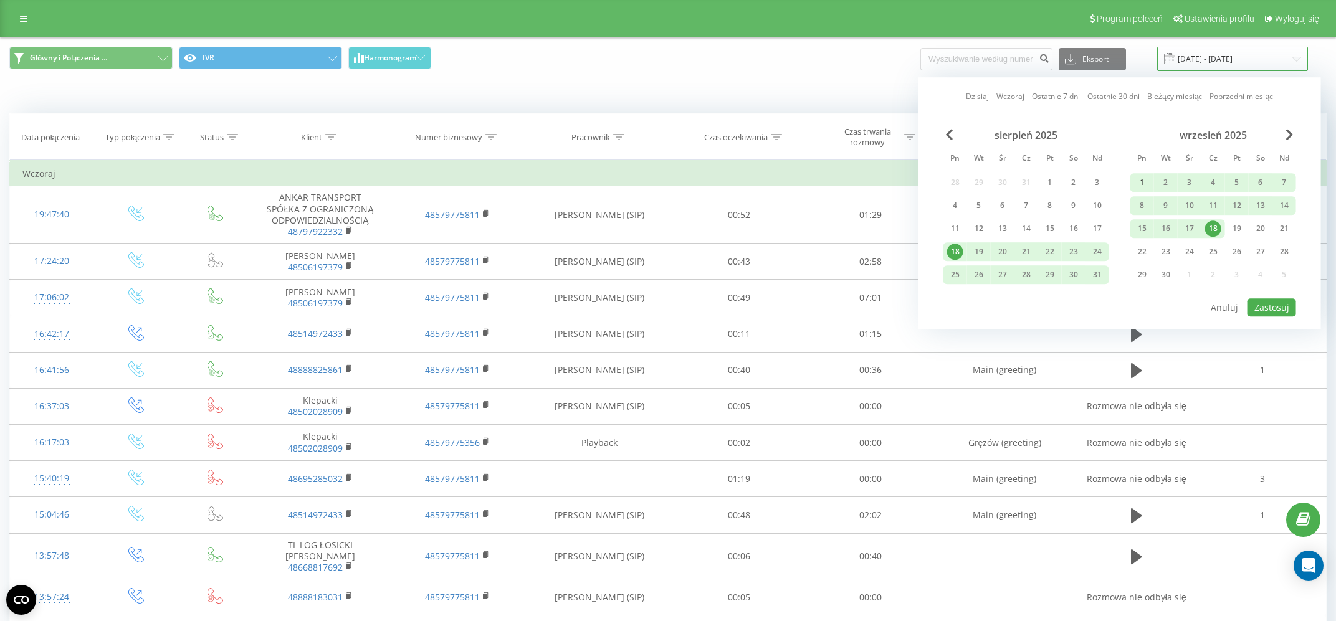 This screenshot has height=621, width=1336. Describe the element at coordinates (1050, 275) in the screenshot. I see `div: pt 29 sie 2025` at that location.